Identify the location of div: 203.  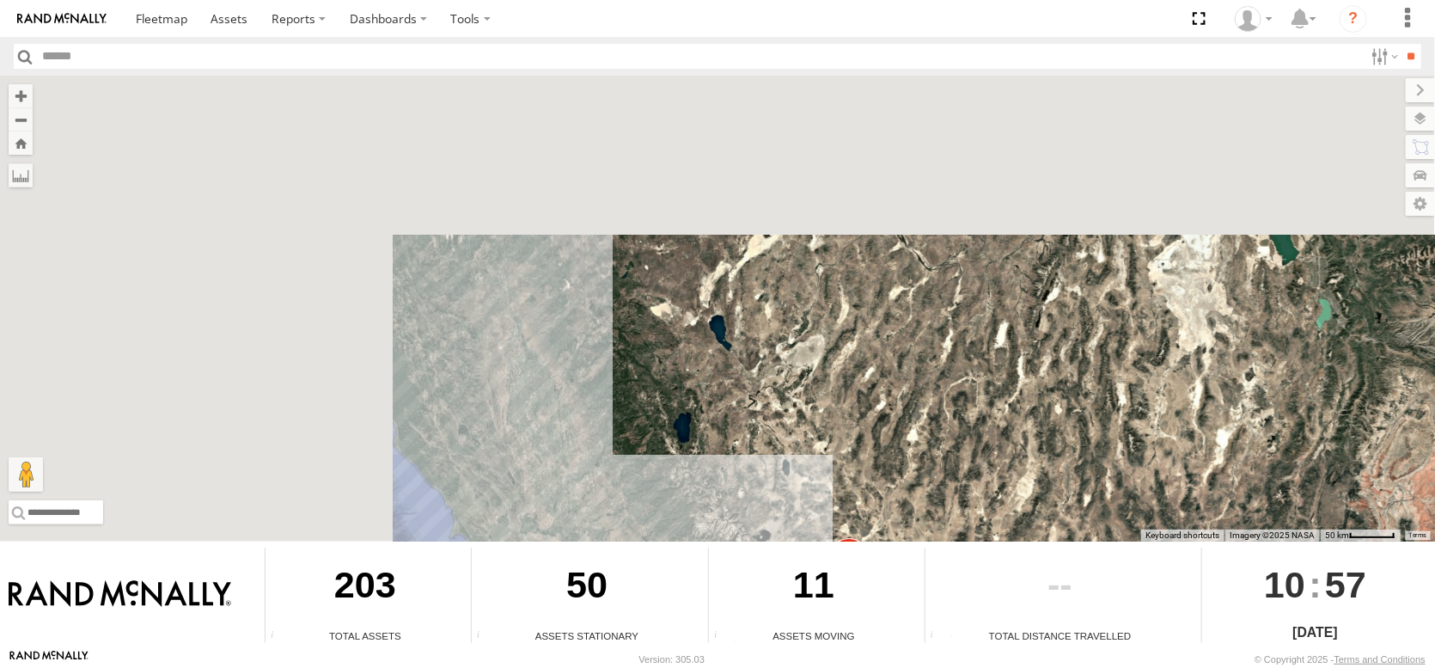
(365, 588).